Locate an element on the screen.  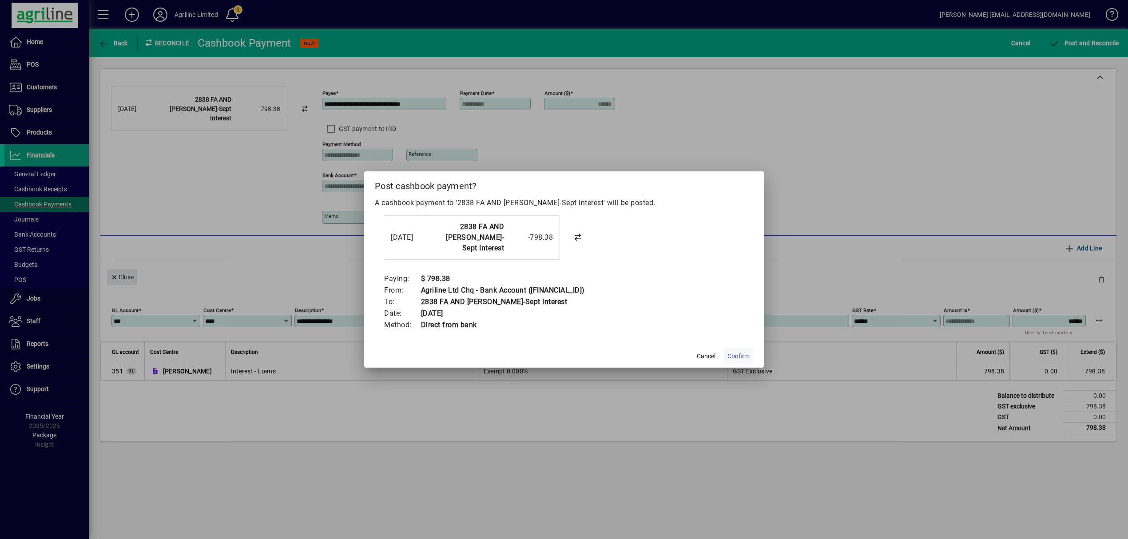
button: Cancel is located at coordinates (706, 356).